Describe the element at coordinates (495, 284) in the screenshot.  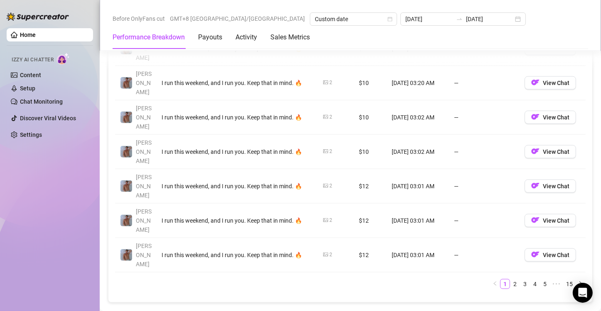
I see `button: left` at that location.